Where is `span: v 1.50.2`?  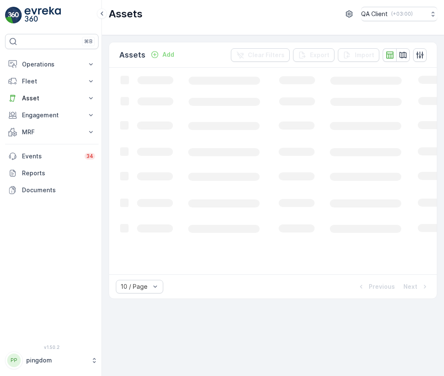
span: v 1.50.2 is located at coordinates (52, 347).